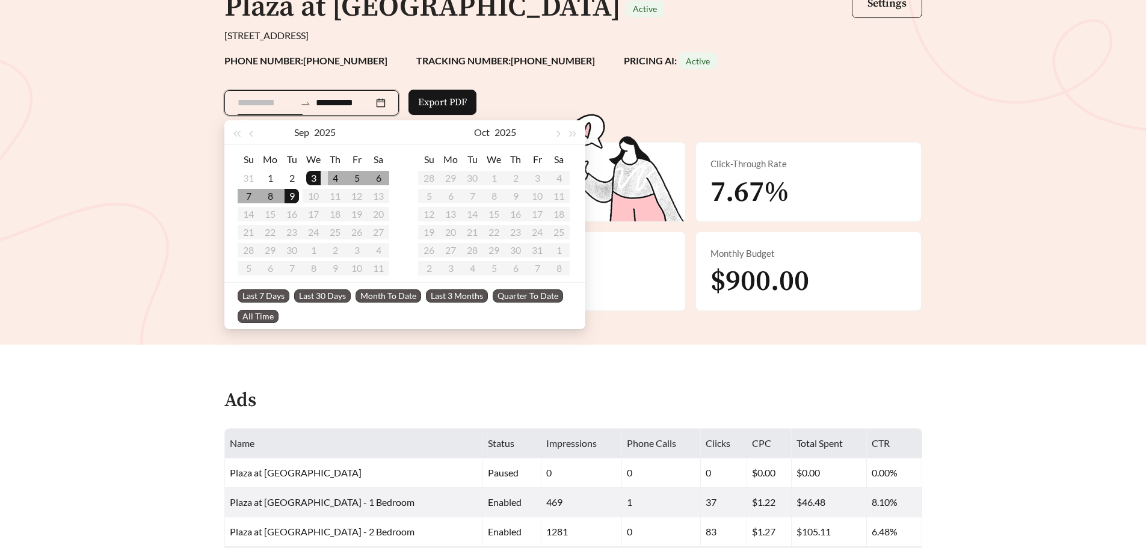 The width and height of the screenshot is (1146, 548). I want to click on td: 469, so click(582, 502).